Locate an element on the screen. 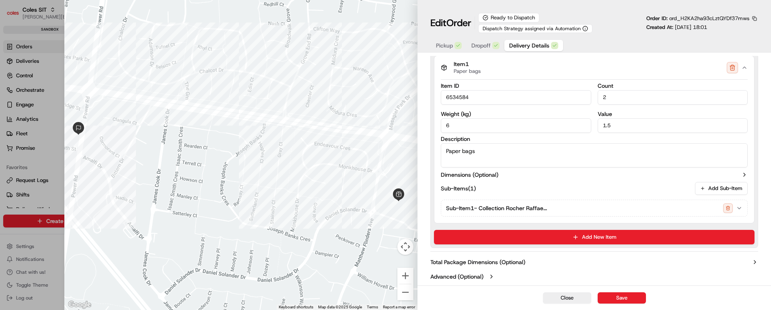 Image resolution: width=771 pixels, height=310 pixels. label: Advanced (Optional) is located at coordinates (457, 276).